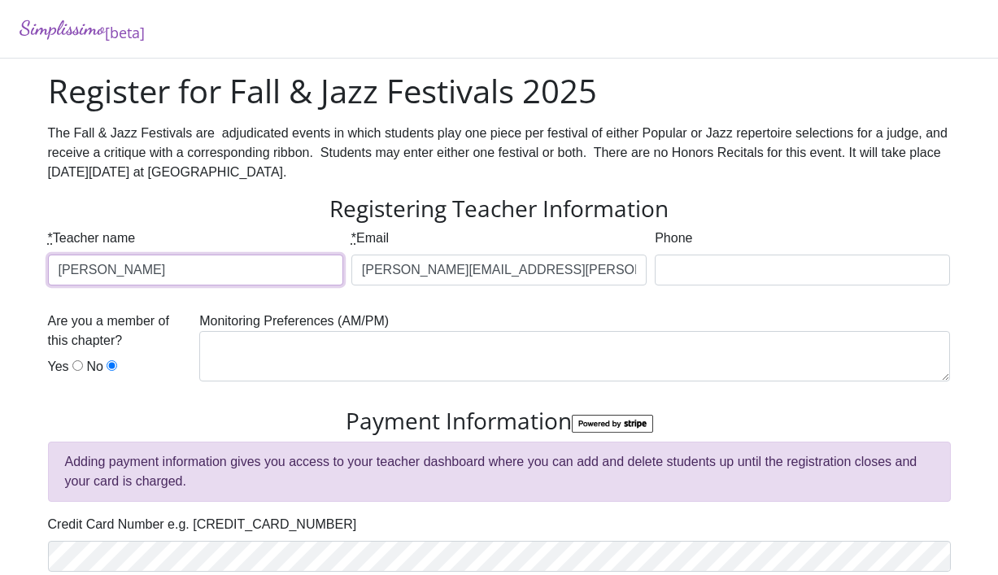 This screenshot has width=998, height=575. I want to click on img: StripeBadge-6abf274609356fb1c7d224981e4c13d8e07f95b5cc91948bd4e3604f74a73e6b.png, so click(613, 424).